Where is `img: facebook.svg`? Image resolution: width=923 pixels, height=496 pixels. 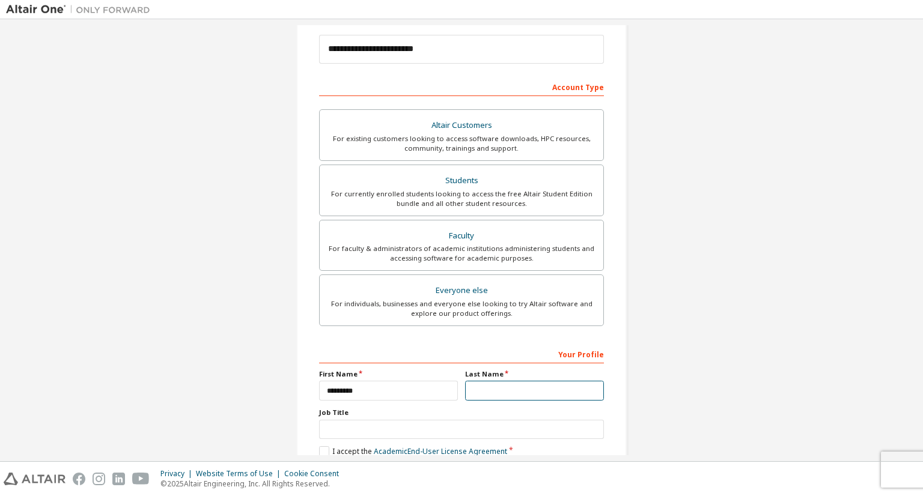 img: facebook.svg is located at coordinates (79, 479).